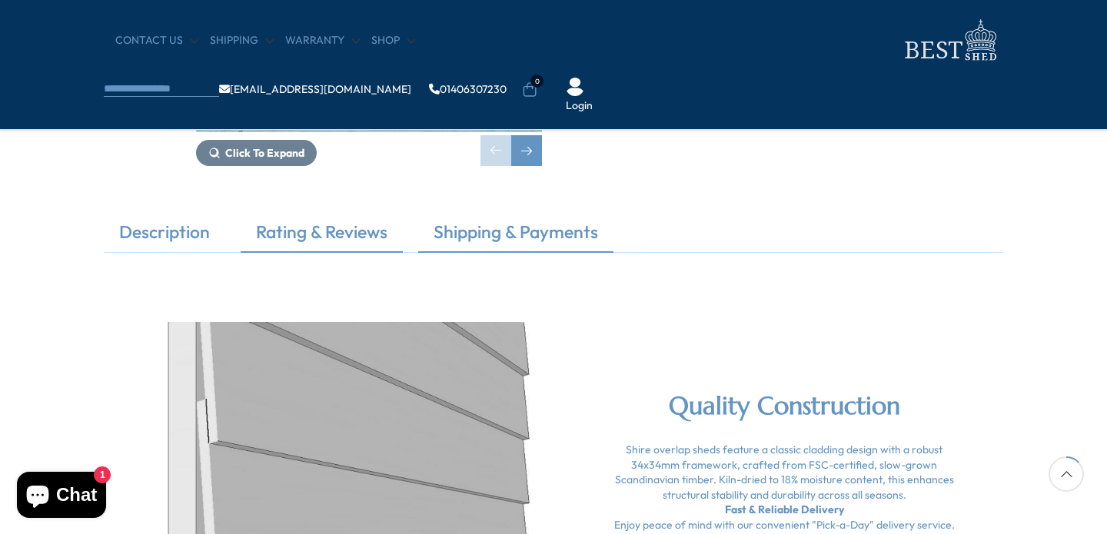 This screenshot has width=1107, height=534. Describe the element at coordinates (784, 407) in the screenshot. I see `h2: Quality Construction` at that location.